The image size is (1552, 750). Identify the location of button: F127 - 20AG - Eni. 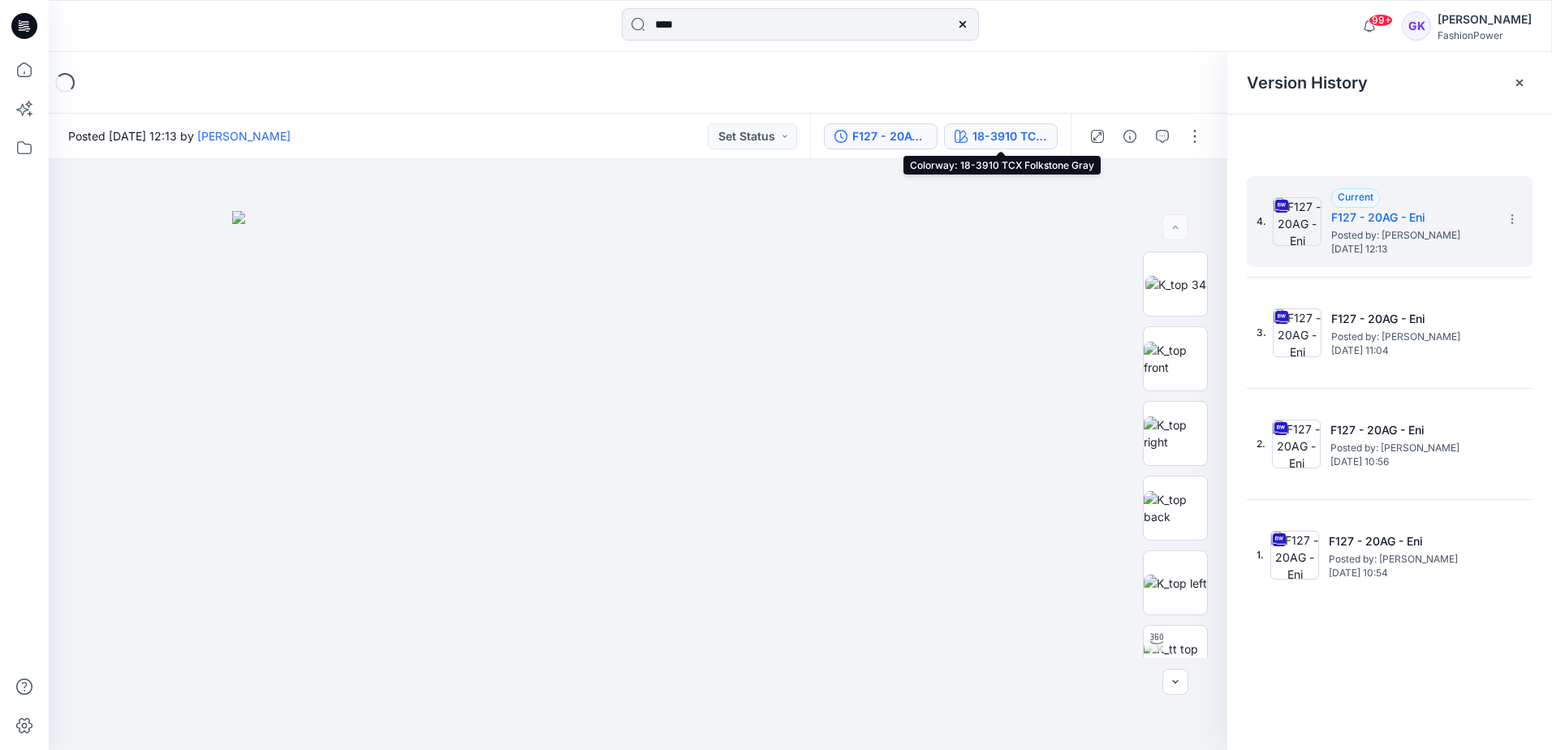
(881, 136).